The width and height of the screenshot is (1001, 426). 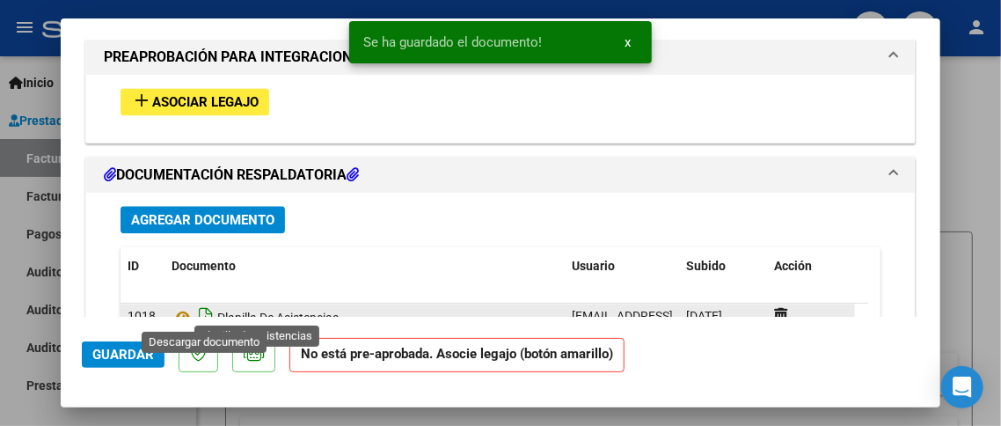 What do you see at coordinates (622, 266) in the screenshot?
I see `datatable-header-cell: Usuario` at bounding box center [622, 266].